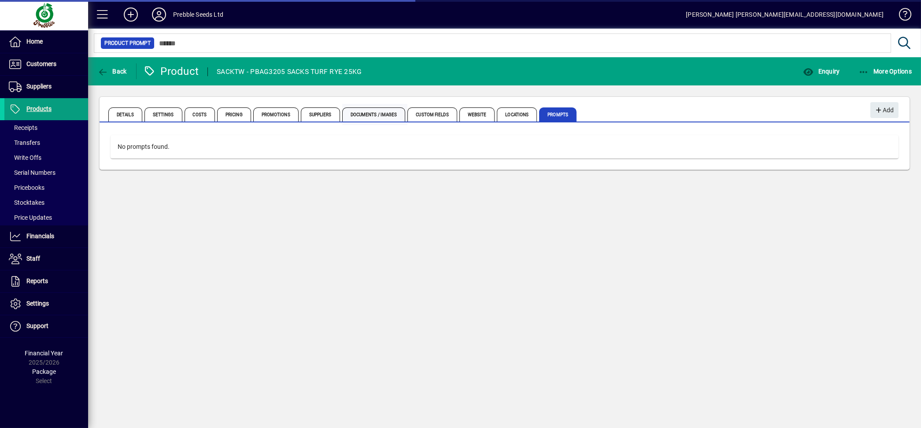 The image size is (921, 428). Describe the element at coordinates (885, 71) in the screenshot. I see `span: More Options` at that location.